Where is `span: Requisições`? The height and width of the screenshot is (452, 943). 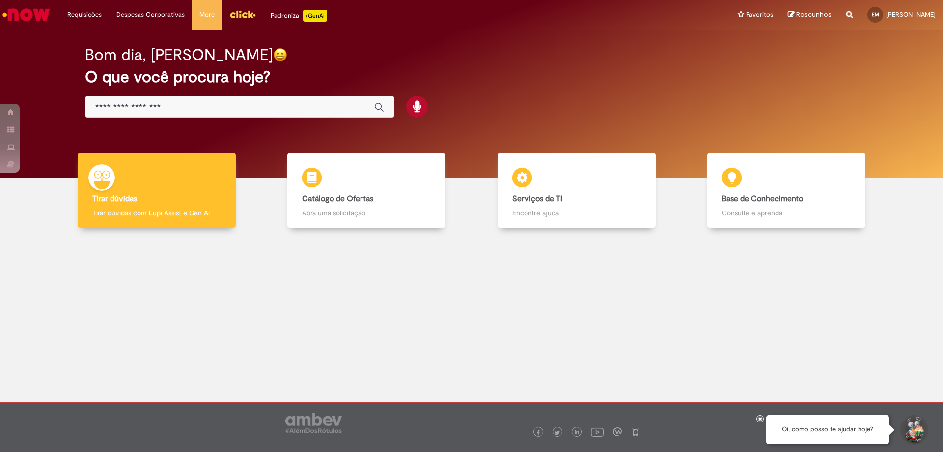
span: Requisições is located at coordinates (85, 15).